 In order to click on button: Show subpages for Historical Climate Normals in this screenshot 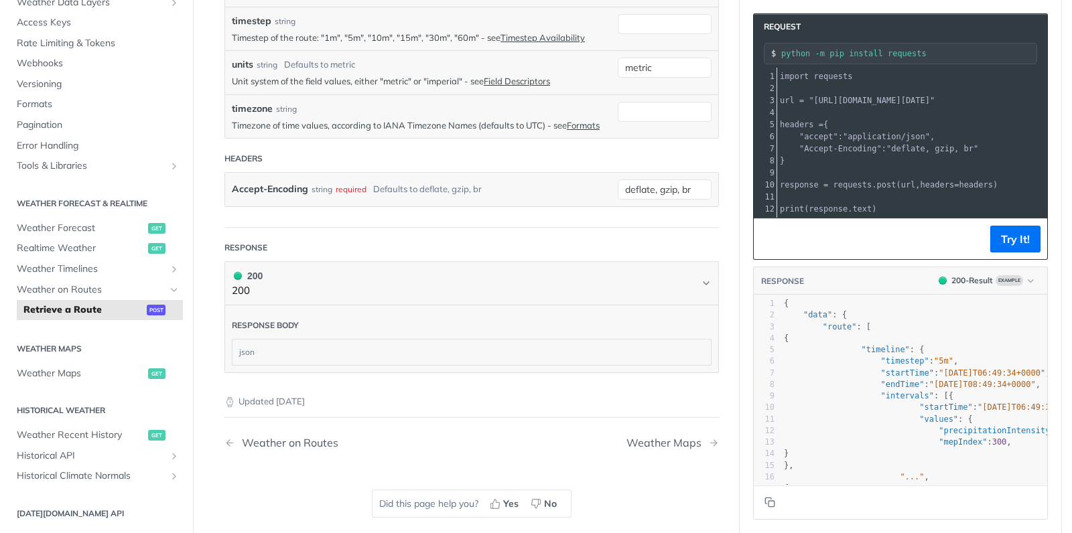, I will do `click(174, 476)`.